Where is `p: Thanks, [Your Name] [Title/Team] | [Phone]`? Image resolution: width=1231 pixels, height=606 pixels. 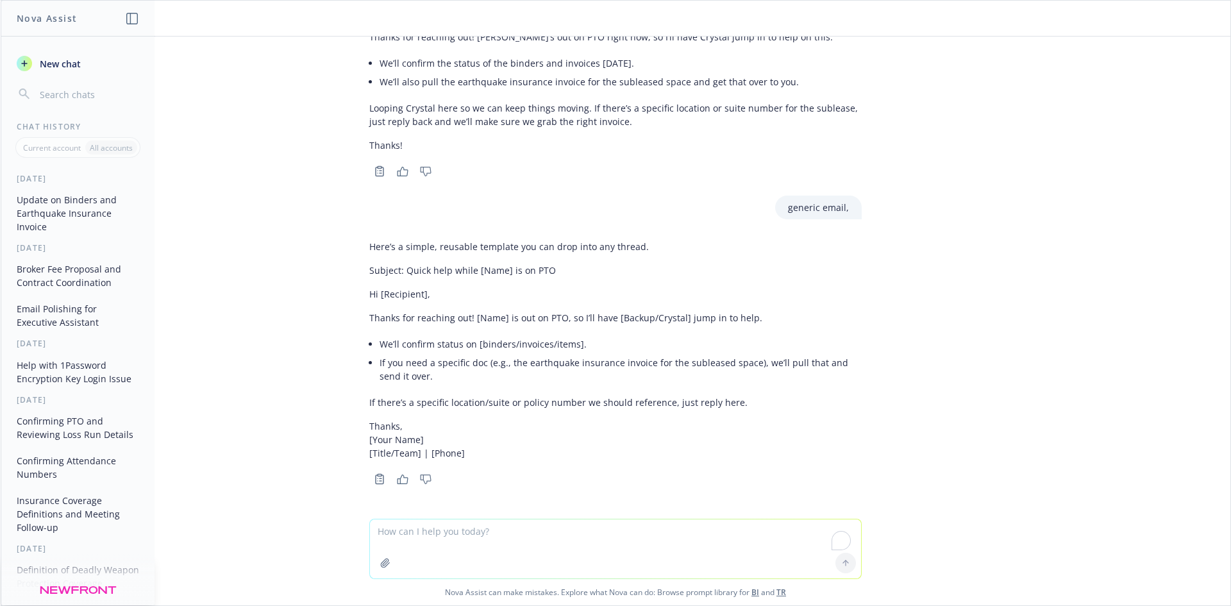 p: Thanks, [Your Name] [Title/Team] | [Phone] is located at coordinates (615, 439).